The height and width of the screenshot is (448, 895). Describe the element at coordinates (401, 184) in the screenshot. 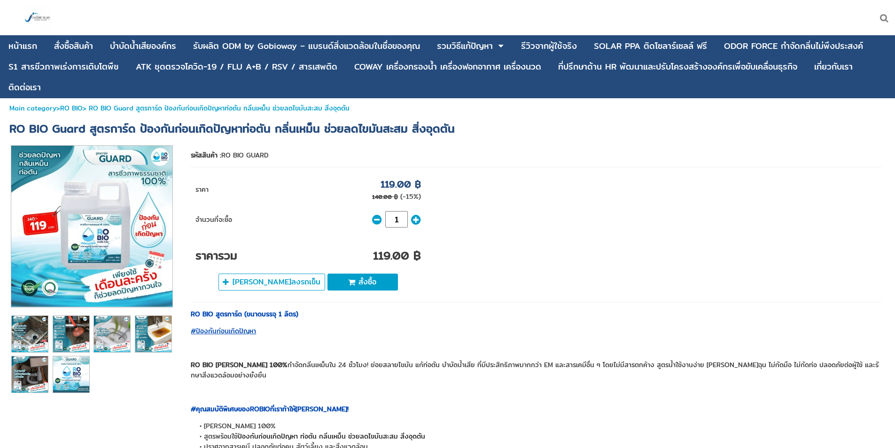

I see `p: 119.00 ฿` at that location.